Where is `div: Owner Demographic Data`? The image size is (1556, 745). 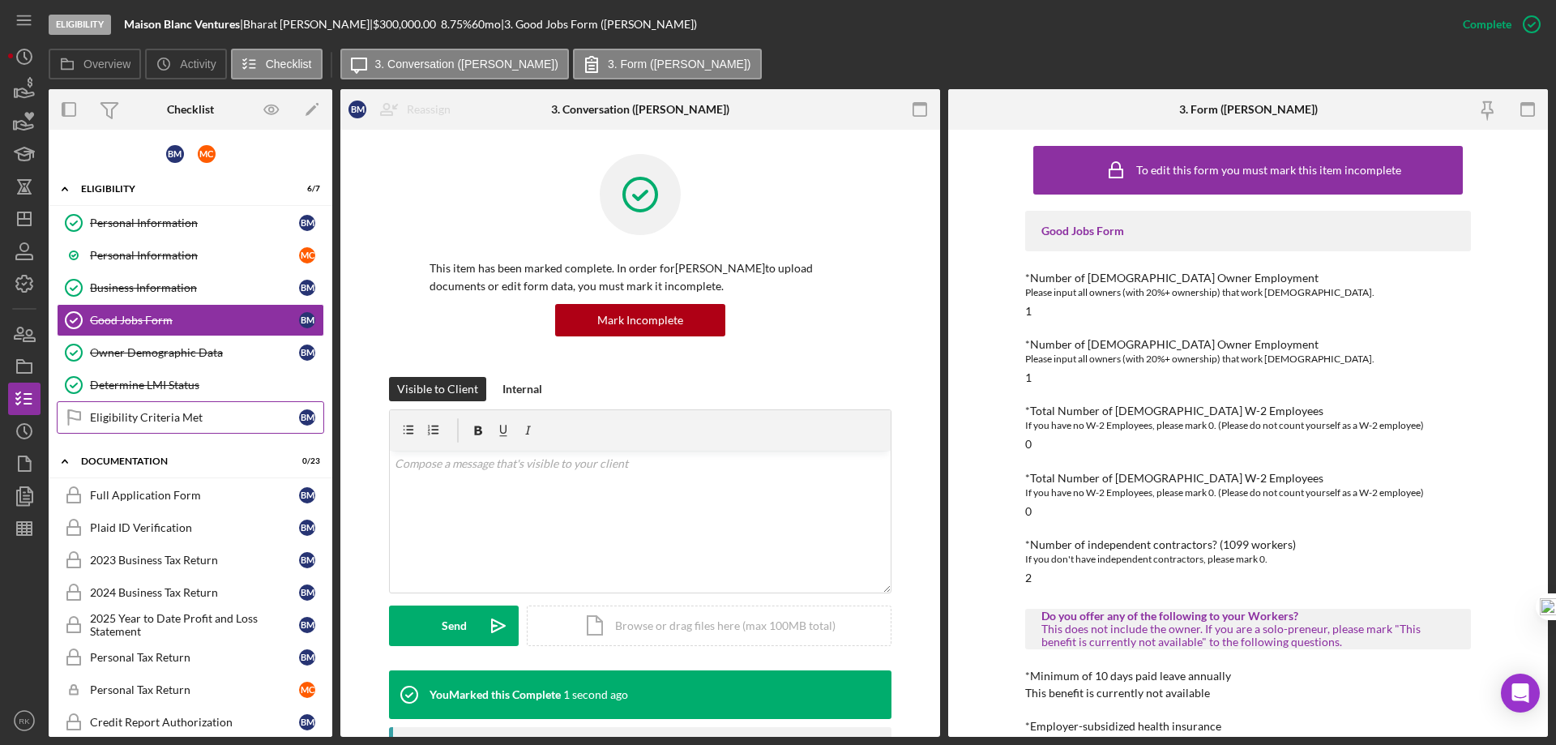
div: Owner Demographic Data is located at coordinates (194, 352).